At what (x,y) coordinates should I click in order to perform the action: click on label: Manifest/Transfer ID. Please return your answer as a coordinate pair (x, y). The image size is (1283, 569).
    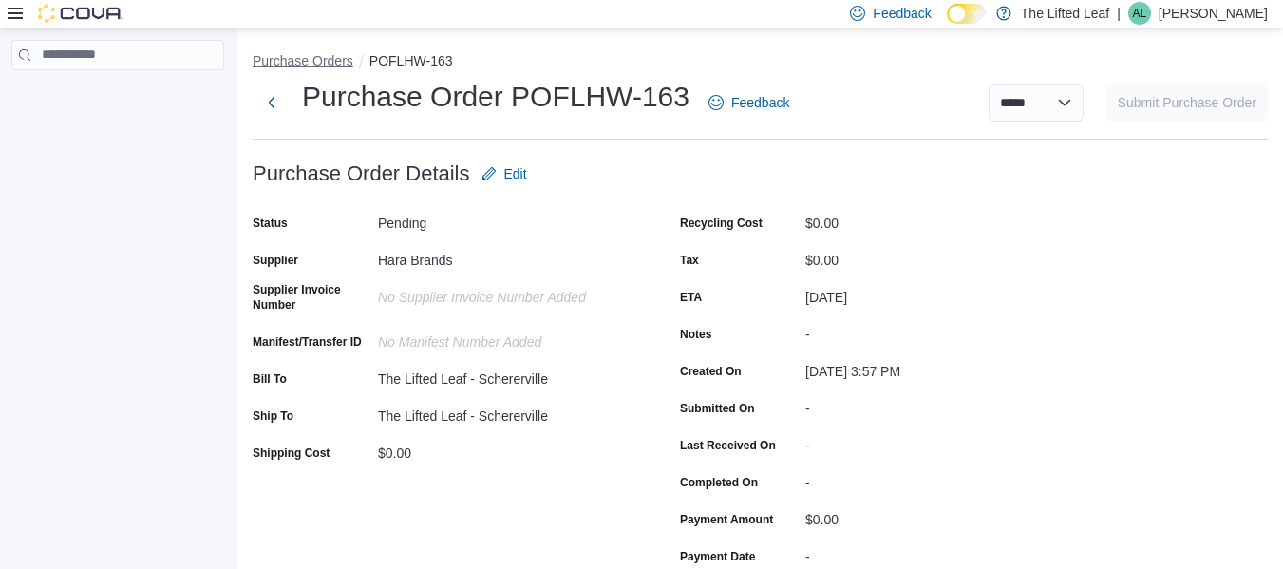
    Looking at the image, I should click on (307, 342).